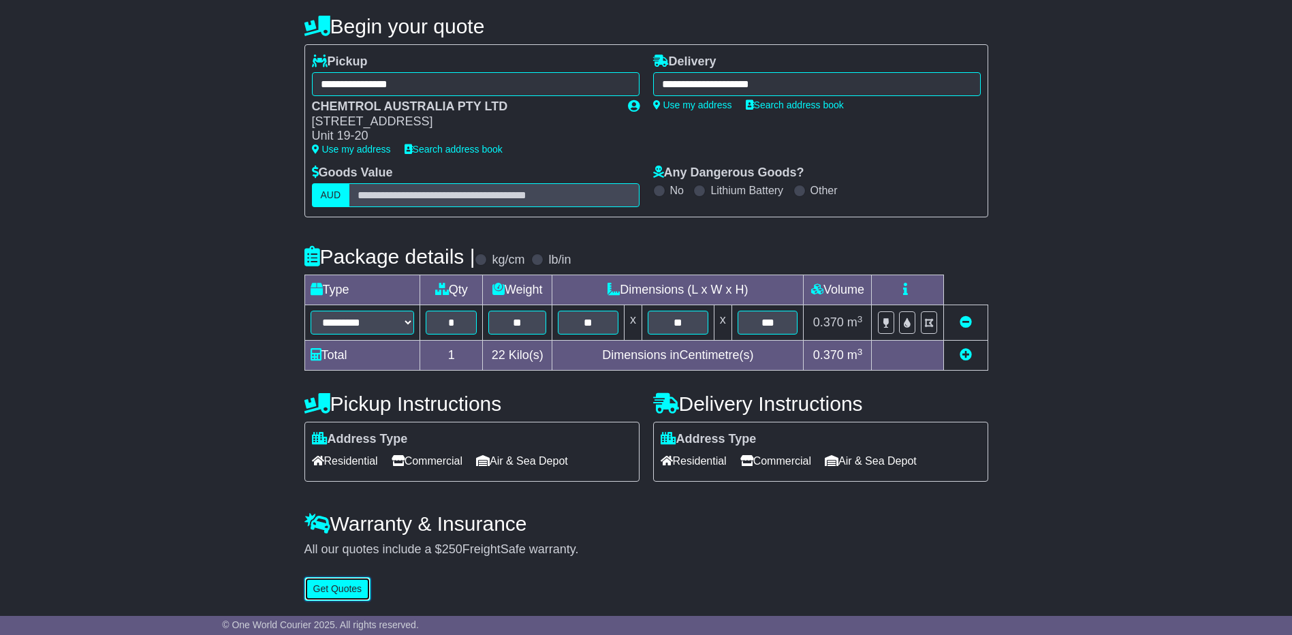 This screenshot has width=1292, height=635. What do you see at coordinates (340, 62) in the screenshot?
I see `label: Pickup` at bounding box center [340, 62].